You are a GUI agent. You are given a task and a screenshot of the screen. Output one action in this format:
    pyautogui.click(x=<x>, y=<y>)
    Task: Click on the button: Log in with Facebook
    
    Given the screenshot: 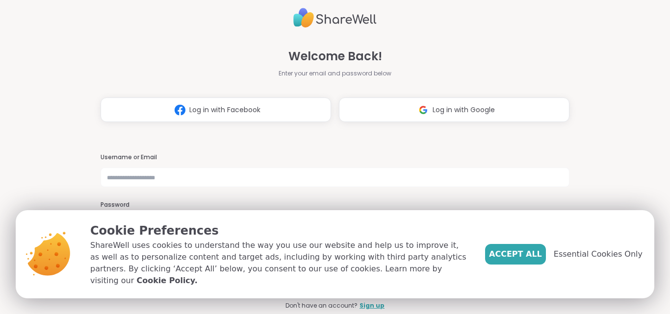 What is the action you would take?
    pyautogui.click(x=216, y=110)
    